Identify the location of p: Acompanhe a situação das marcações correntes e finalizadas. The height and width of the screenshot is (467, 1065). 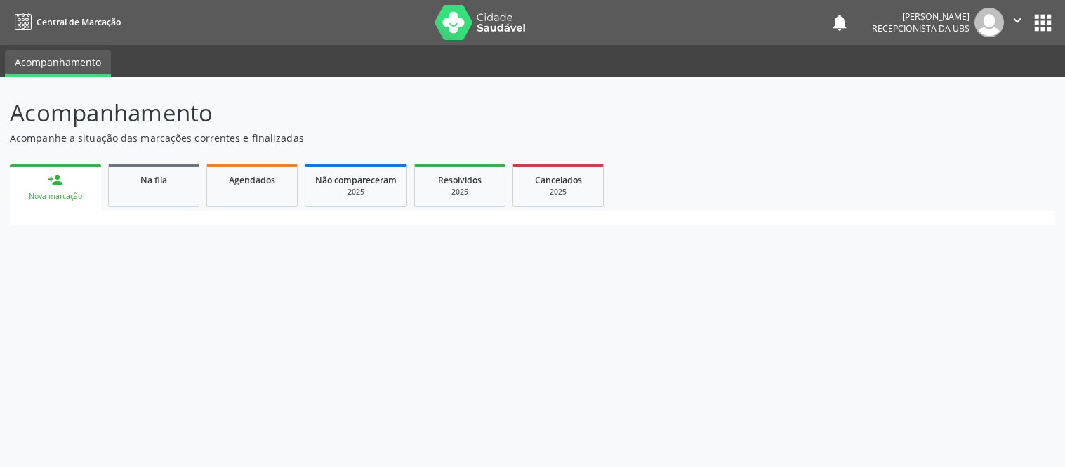
(375, 138).